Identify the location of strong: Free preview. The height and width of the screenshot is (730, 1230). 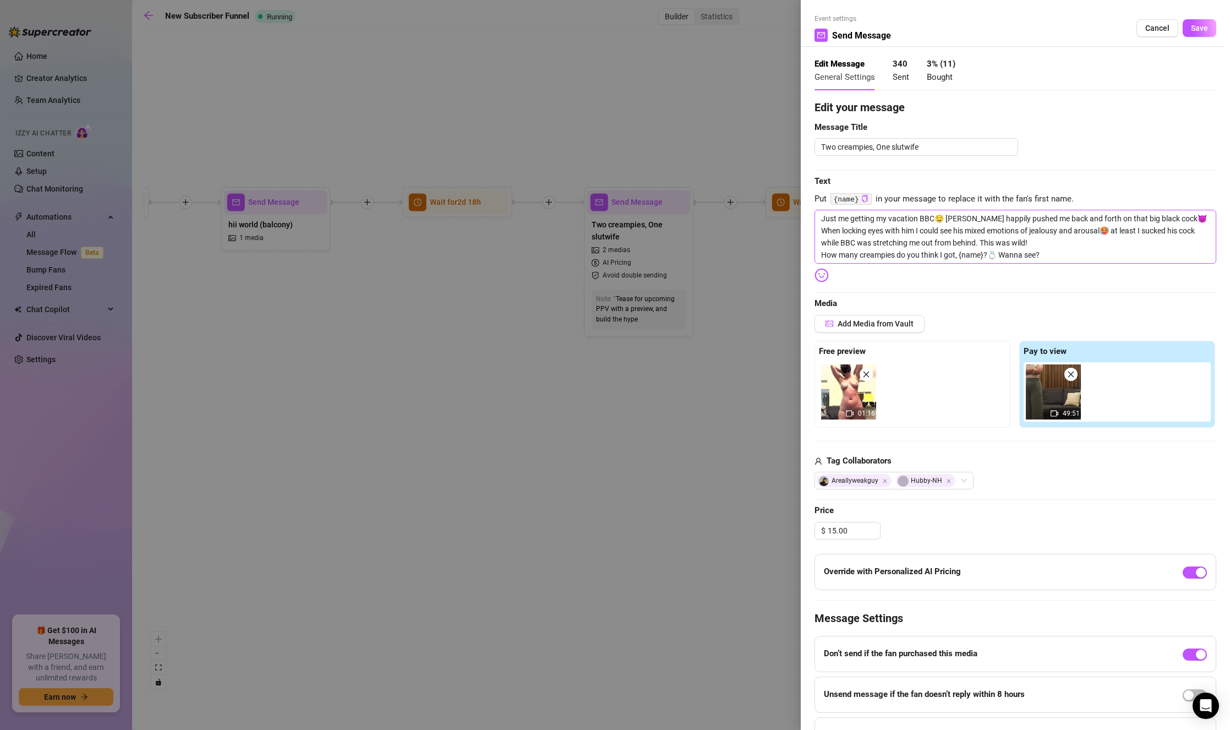
(842, 351).